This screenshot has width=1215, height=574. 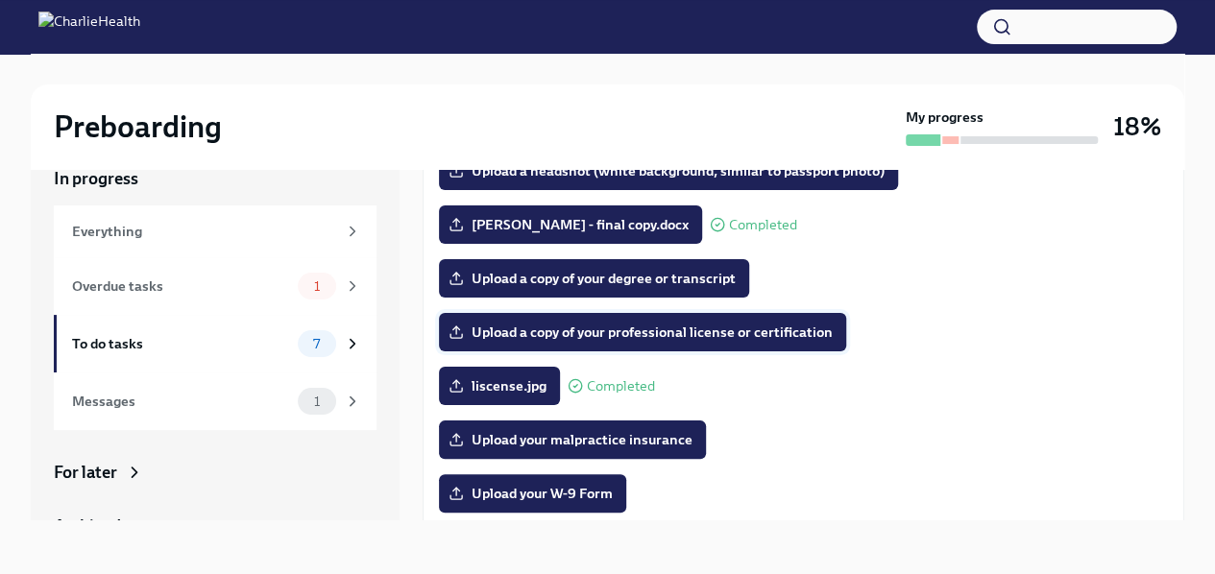 What do you see at coordinates (572, 440) in the screenshot?
I see `span: Upload your malpractice insurance` at bounding box center [572, 440].